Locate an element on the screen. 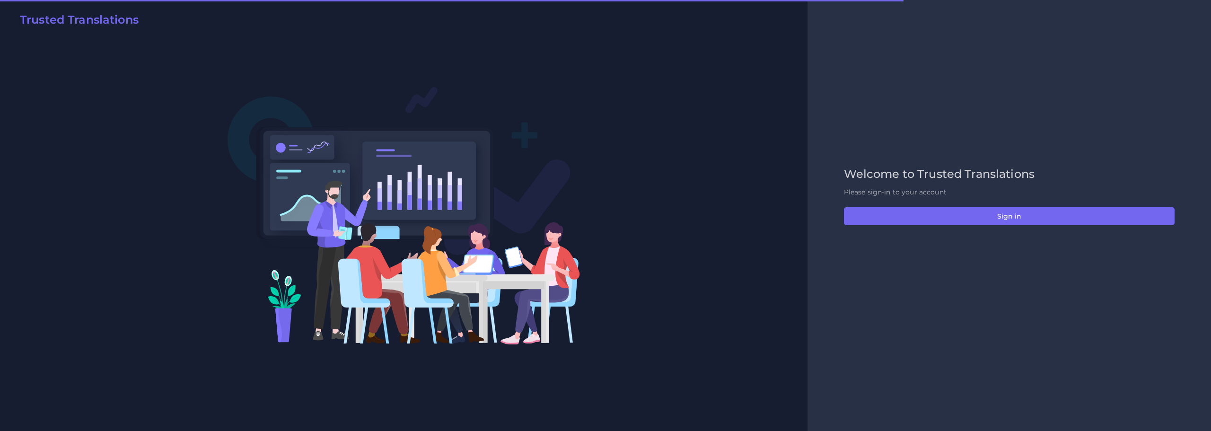 Image resolution: width=1211 pixels, height=431 pixels. h2: Welcome to Trusted Translations is located at coordinates (1009, 174).